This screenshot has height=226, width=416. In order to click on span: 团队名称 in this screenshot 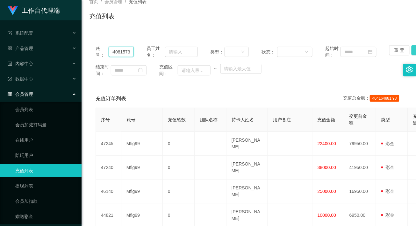, I will do `click(208, 120)`.